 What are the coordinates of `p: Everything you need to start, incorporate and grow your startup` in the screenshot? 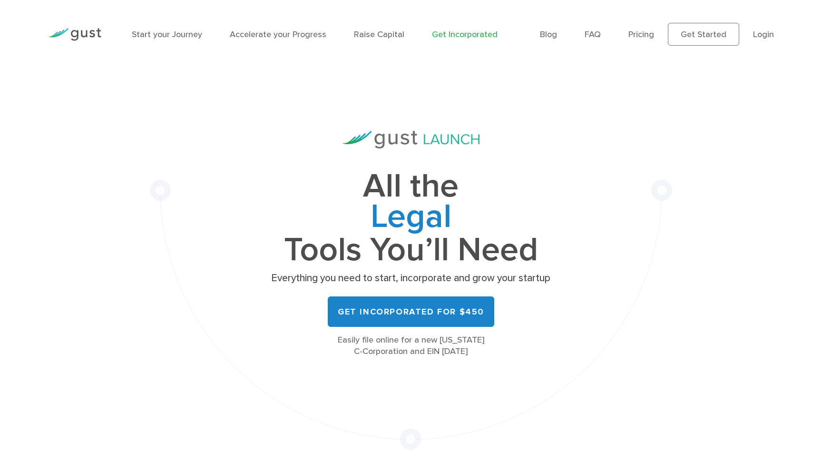 It's located at (411, 278).